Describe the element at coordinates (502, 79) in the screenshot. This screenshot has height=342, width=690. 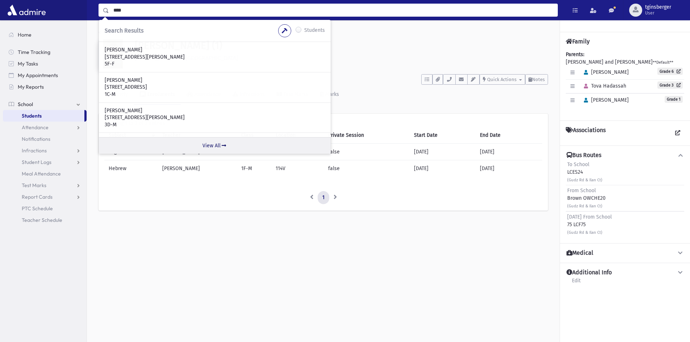
I see `span: Quick Actions` at that location.